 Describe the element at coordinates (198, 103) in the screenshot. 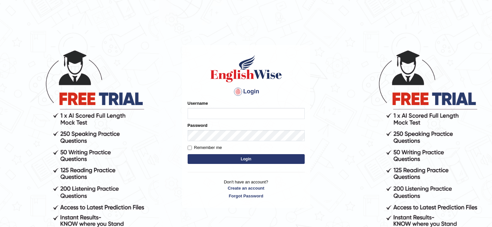

I see `label: Username` at that location.